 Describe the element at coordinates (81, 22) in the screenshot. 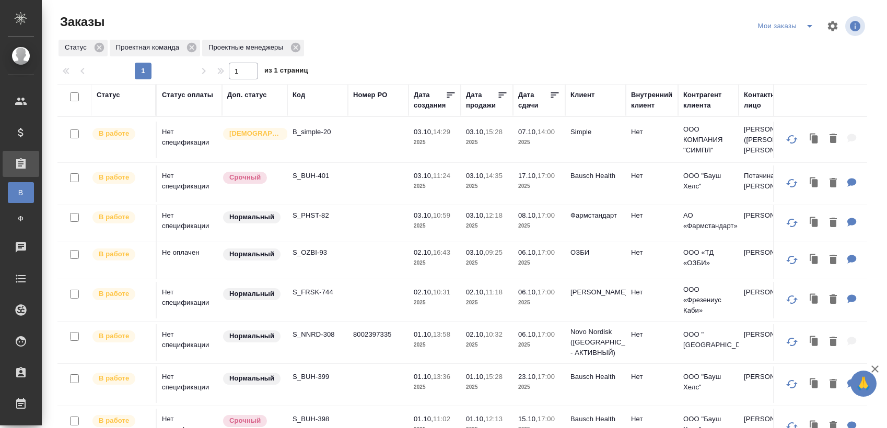

I see `span: Заказы` at that location.